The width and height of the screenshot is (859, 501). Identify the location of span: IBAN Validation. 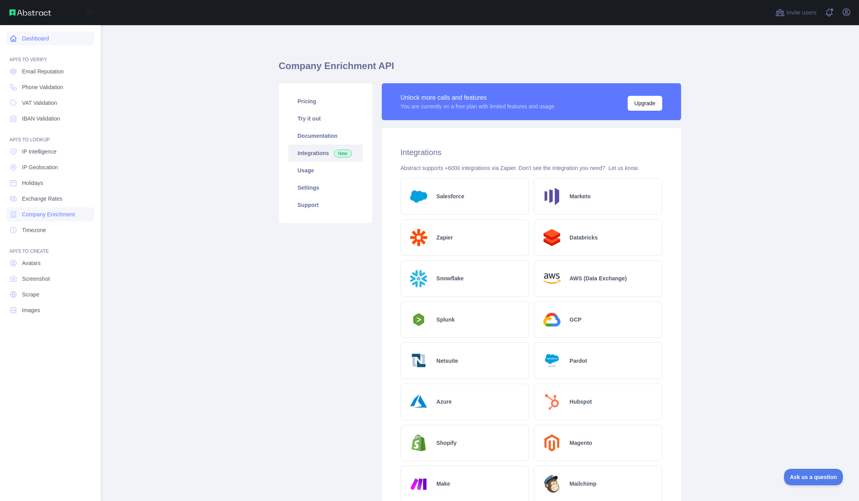
(41, 119).